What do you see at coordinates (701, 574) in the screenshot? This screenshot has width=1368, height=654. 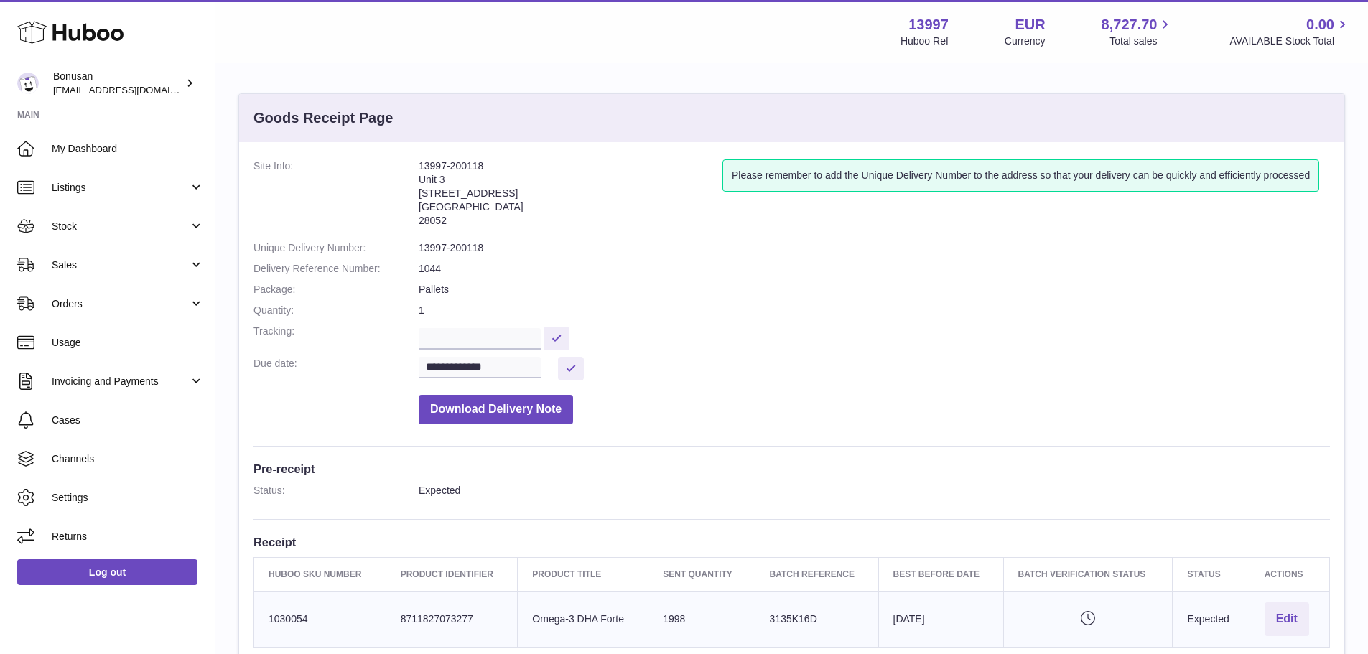 I see `th: Sent Quantity` at bounding box center [701, 574].